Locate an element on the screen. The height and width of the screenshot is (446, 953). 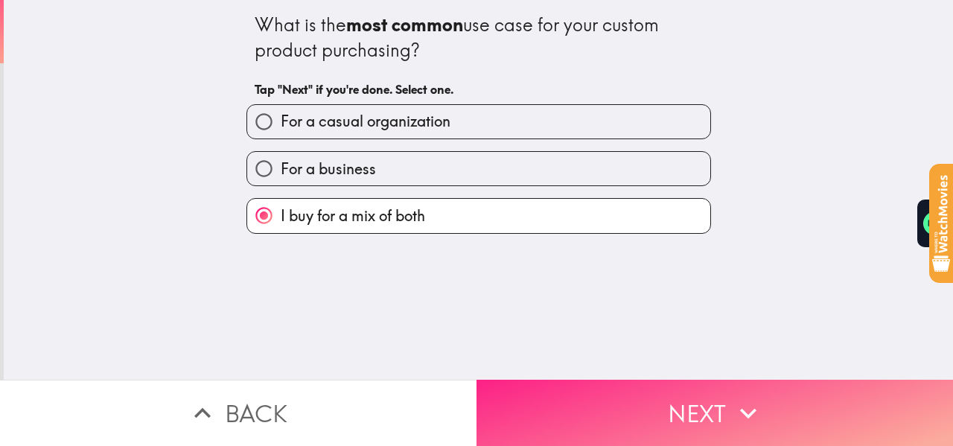
button: Next is located at coordinates (714, 412).